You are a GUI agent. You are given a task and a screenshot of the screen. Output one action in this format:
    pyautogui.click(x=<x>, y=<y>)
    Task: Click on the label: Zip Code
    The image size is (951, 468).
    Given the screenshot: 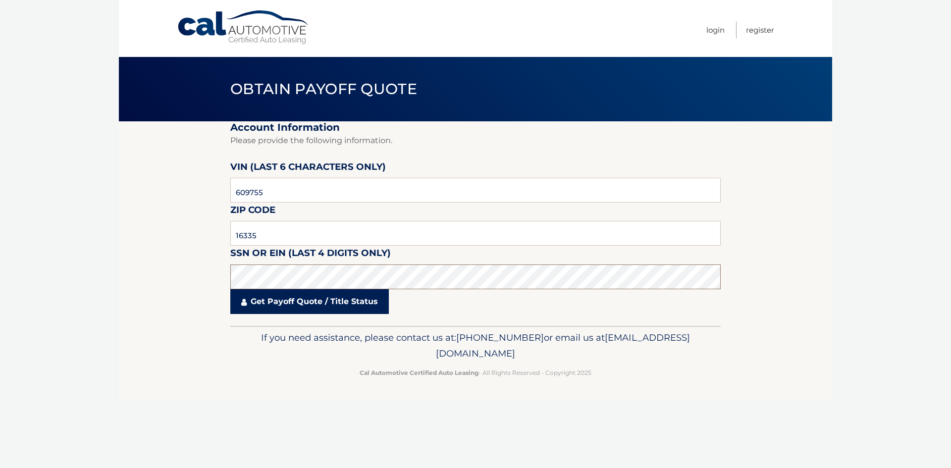 What is the action you would take?
    pyautogui.click(x=253, y=211)
    